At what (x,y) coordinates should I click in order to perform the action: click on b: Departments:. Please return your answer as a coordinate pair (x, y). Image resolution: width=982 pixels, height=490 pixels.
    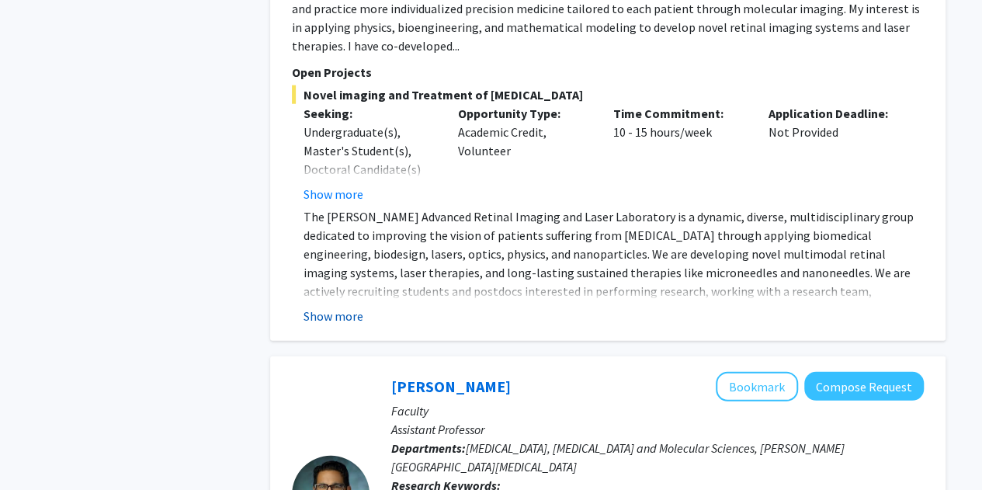
    Looking at the image, I should click on (428, 448).